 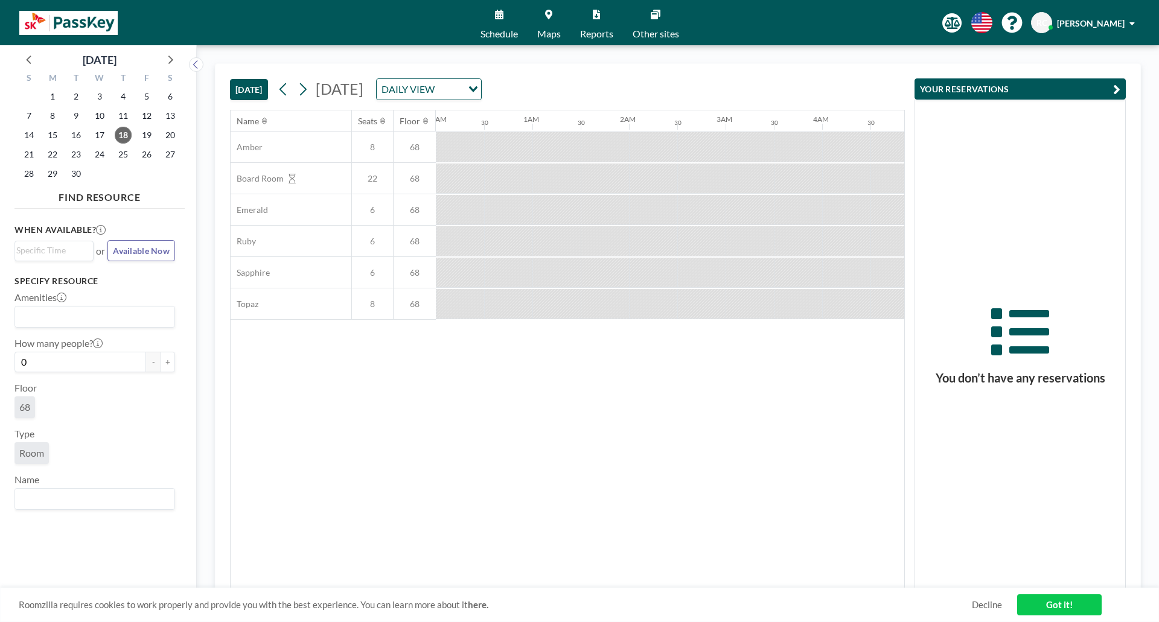 What do you see at coordinates (76, 154) in the screenshot?
I see `span: Tuesday, September 23, 2025` at bounding box center [76, 154].